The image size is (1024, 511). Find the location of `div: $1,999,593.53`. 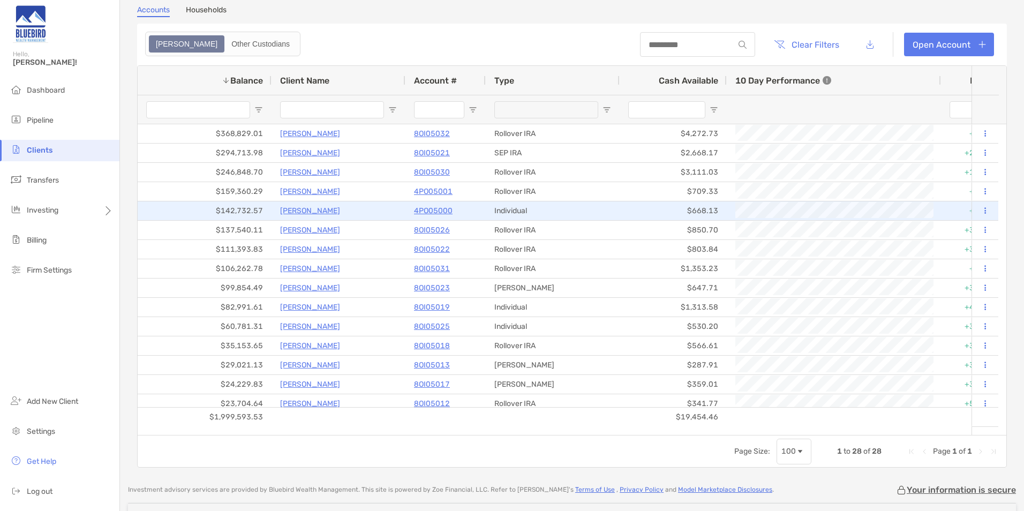

div: $1,999,593.53 is located at coordinates (205, 417).